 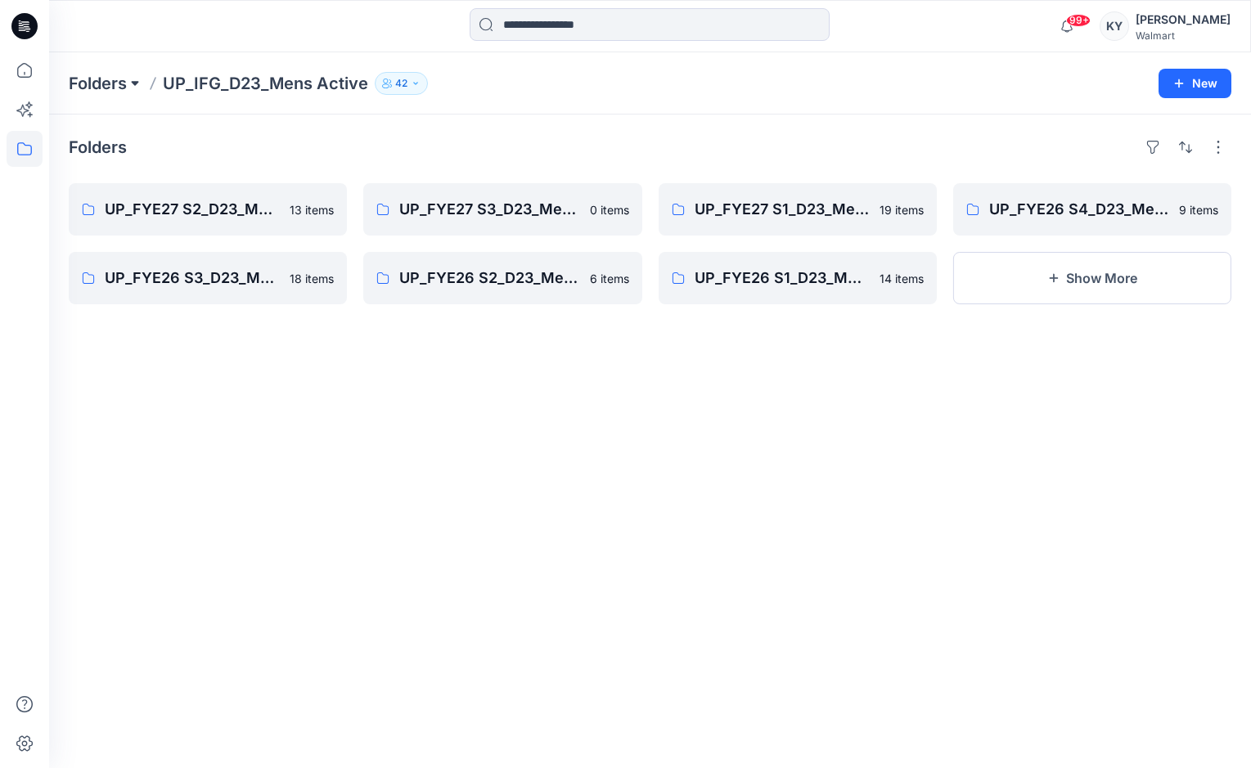 I want to click on p: 19 items, so click(x=901, y=209).